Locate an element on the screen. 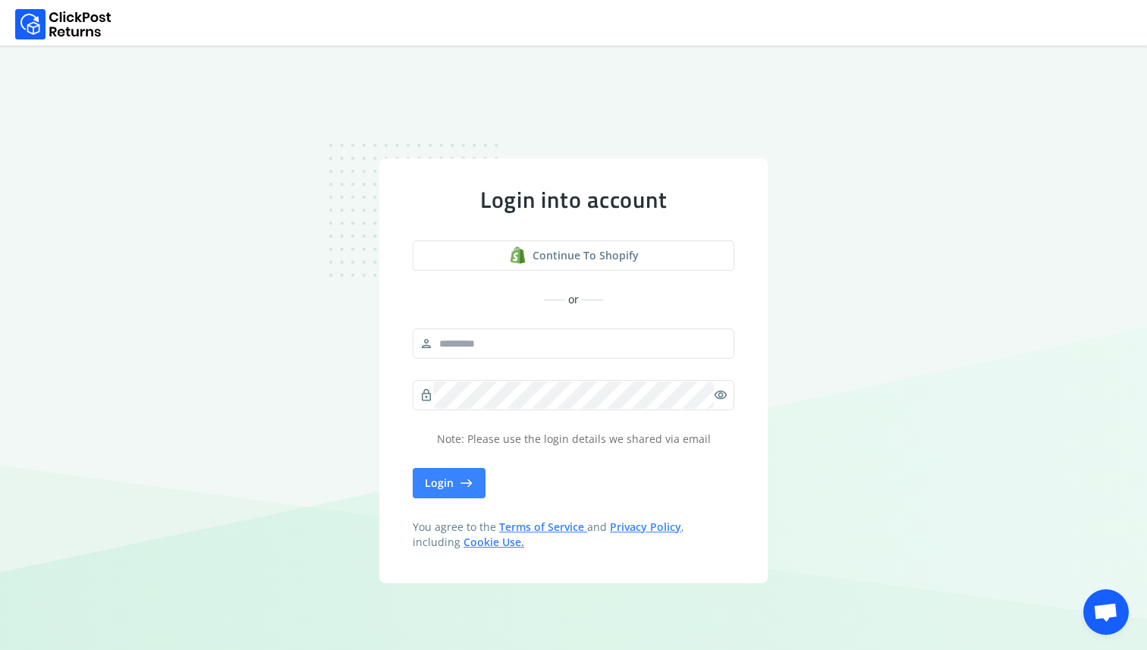  div: Login into account is located at coordinates (573, 199).